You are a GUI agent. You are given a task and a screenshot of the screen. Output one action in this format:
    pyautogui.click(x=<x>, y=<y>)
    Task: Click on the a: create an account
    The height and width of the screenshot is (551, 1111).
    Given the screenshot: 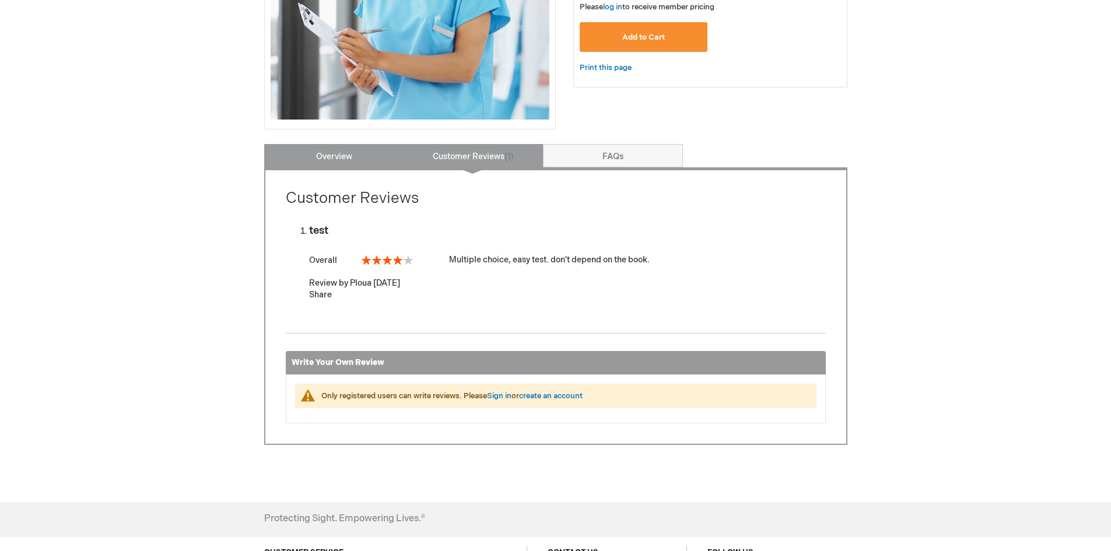 What is the action you would take?
    pyautogui.click(x=551, y=396)
    